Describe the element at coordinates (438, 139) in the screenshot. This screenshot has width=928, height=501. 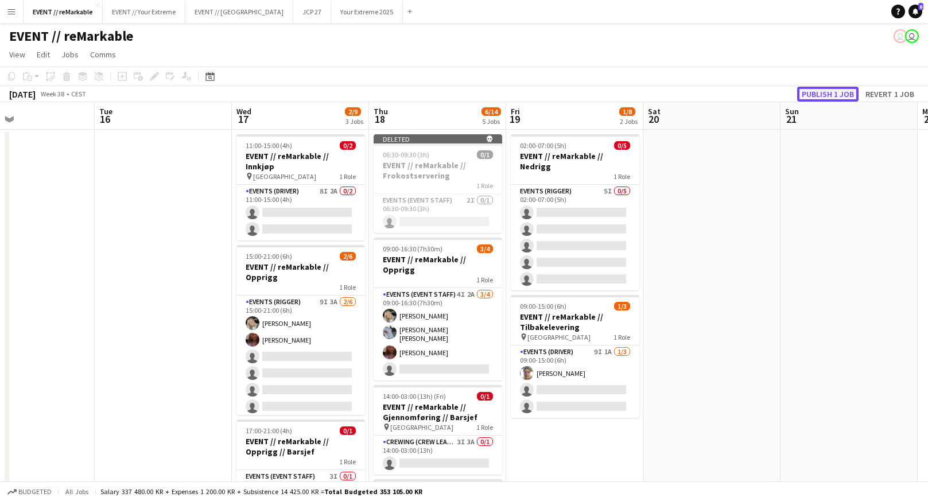
I see `div: Deleted` at that location.